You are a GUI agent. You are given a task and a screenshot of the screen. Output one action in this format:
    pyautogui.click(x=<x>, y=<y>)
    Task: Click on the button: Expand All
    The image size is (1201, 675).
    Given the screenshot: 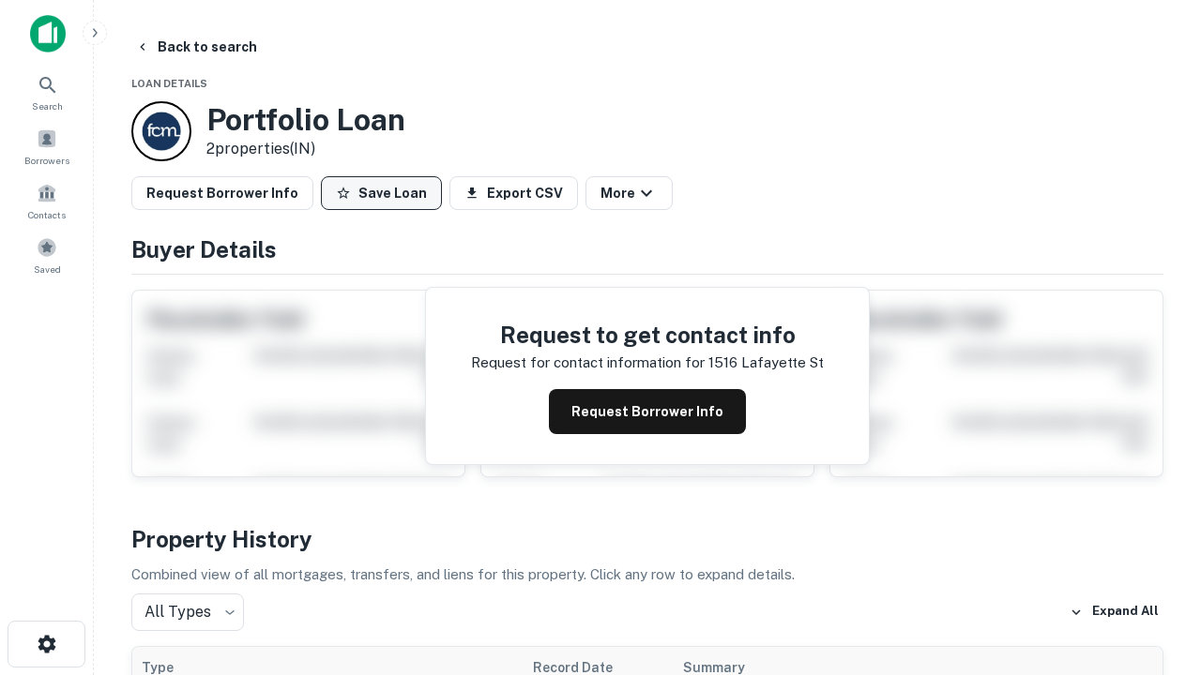 What is the action you would take?
    pyautogui.click(x=1114, y=613)
    